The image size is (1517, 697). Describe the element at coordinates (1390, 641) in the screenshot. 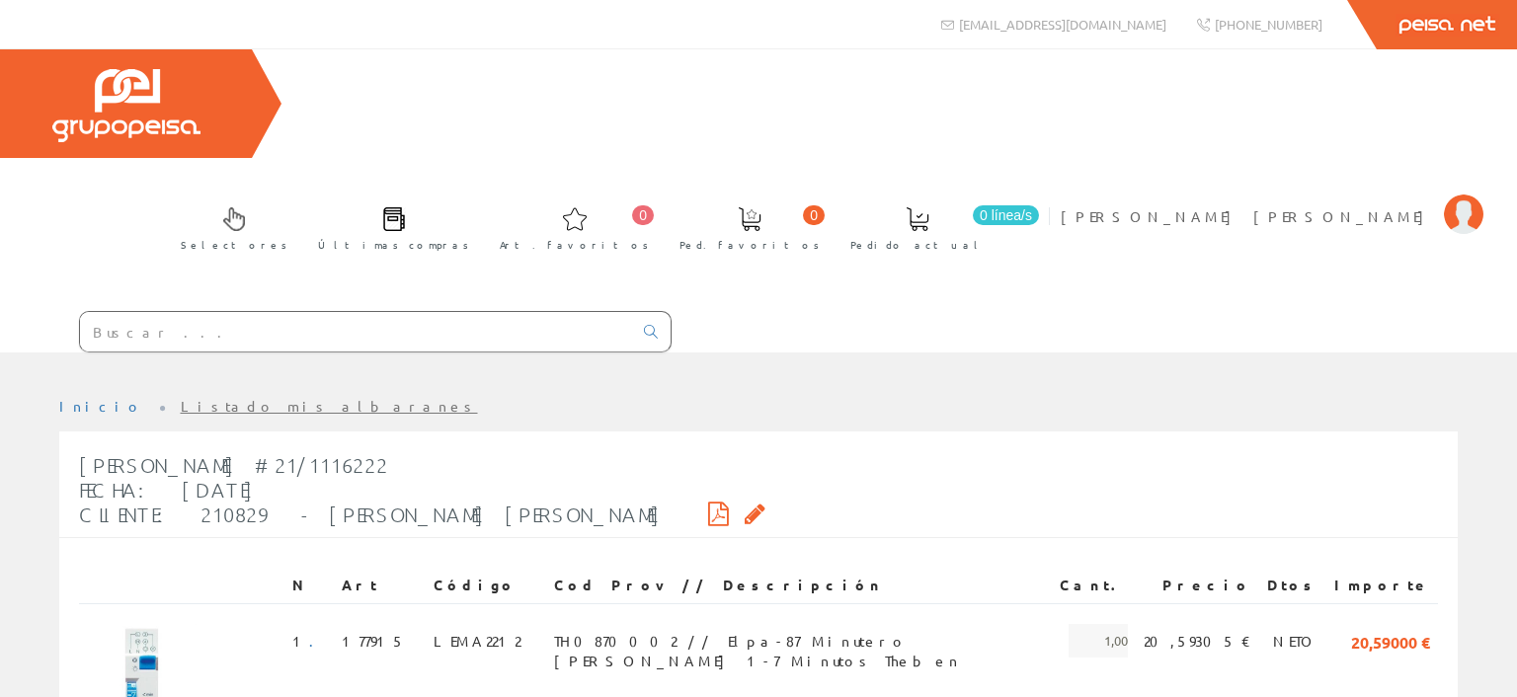

I see `span: 20,59000 €` at that location.